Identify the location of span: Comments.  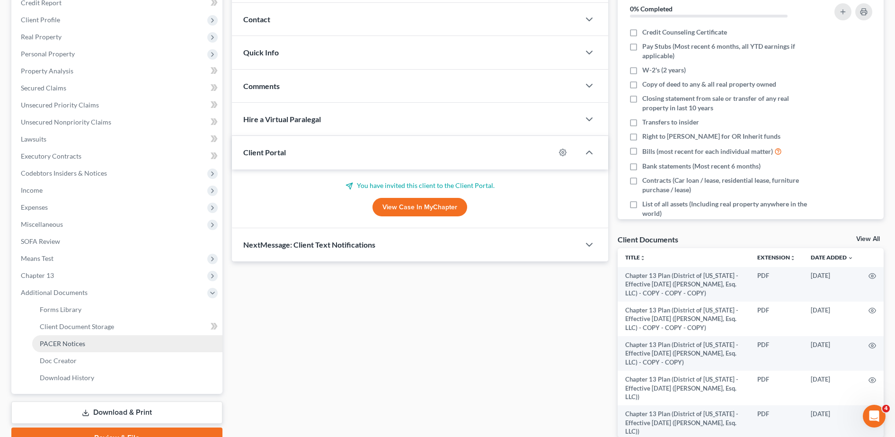
(261, 86).